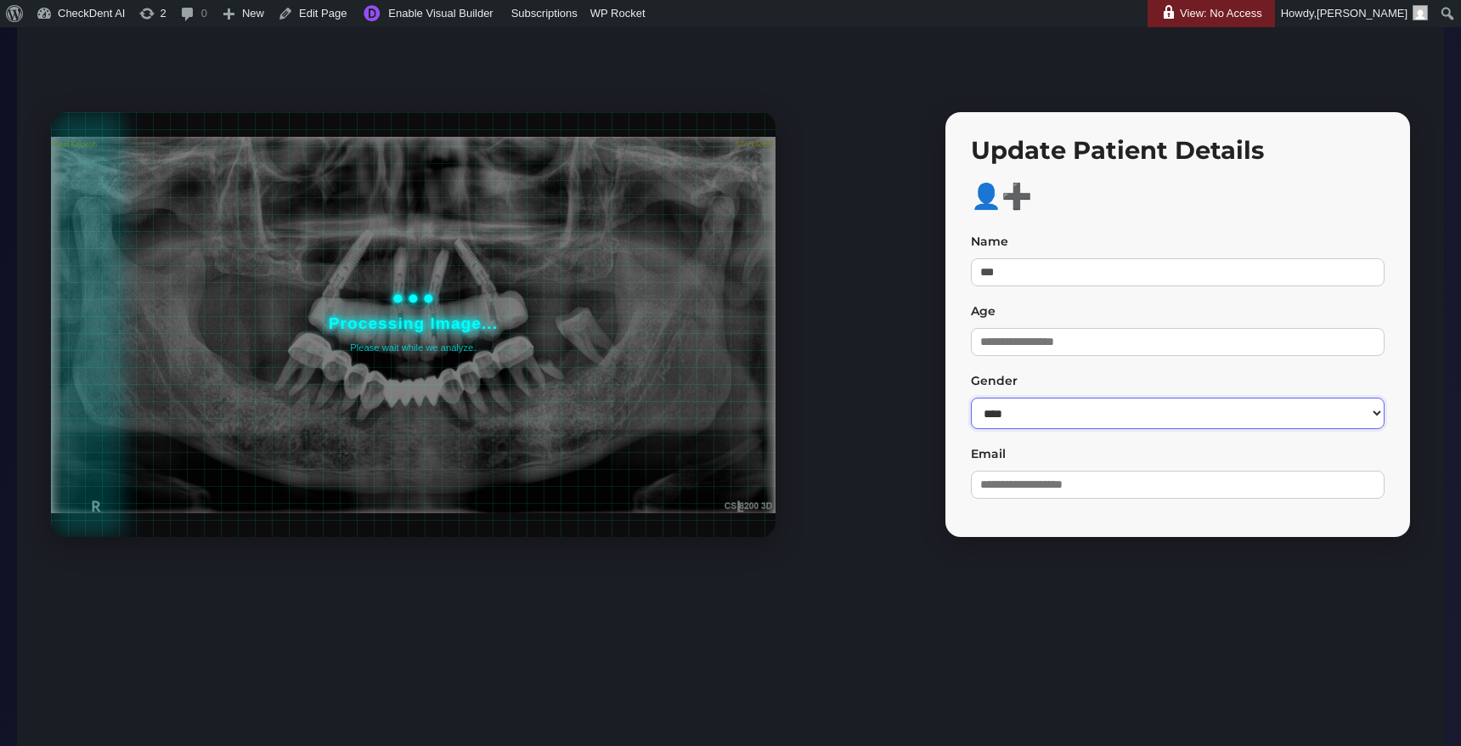  Describe the element at coordinates (413, 348) in the screenshot. I see `span: Please wait while we analyze.` at that location.